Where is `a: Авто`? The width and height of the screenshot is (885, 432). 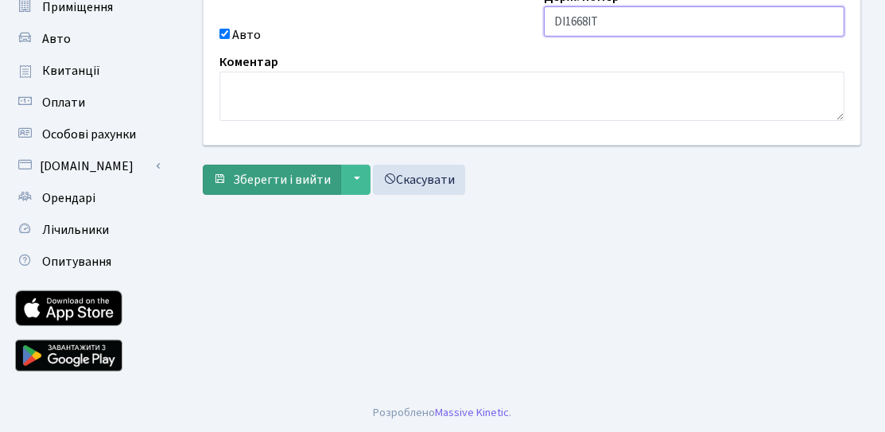
a: Авто is located at coordinates (87, 39).